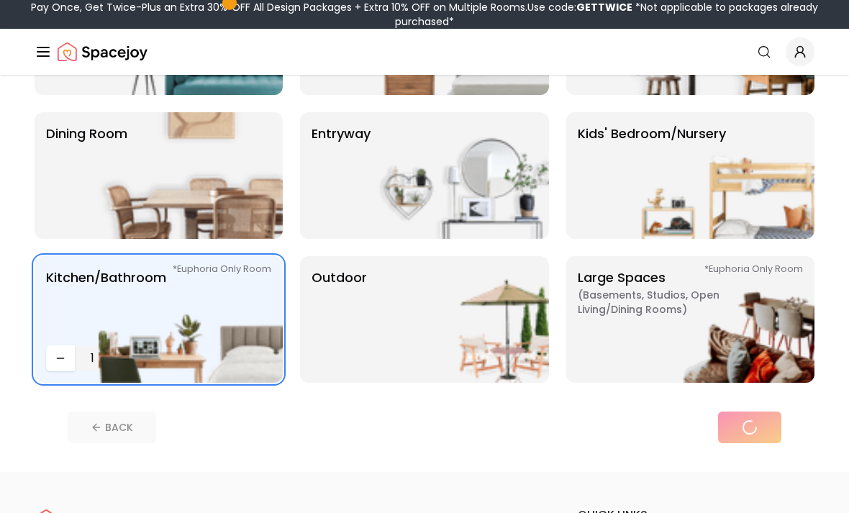 Image resolution: width=849 pixels, height=513 pixels. Describe the element at coordinates (425, 52) in the screenshot. I see `nav: Global` at that location.